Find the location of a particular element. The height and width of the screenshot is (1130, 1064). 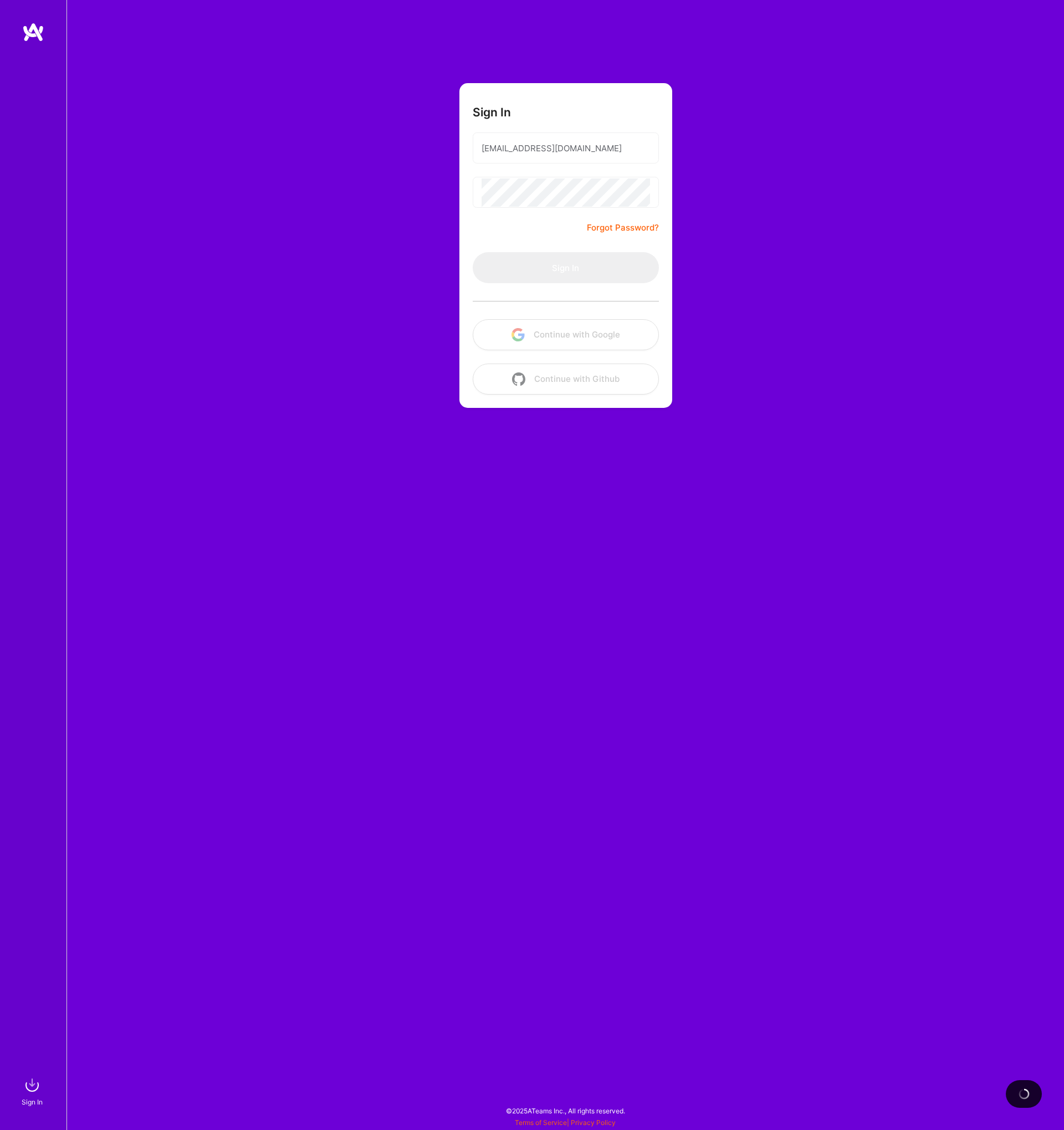

img: loading is located at coordinates (1023, 1093).